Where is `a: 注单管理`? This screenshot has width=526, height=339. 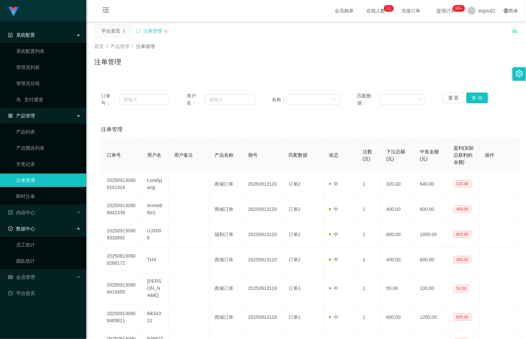
a: 注单管理 is located at coordinates (48, 180).